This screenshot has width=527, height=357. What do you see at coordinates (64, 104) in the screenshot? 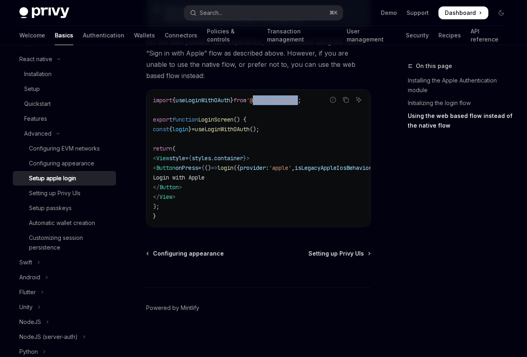
I see `a: Quickstart` at bounding box center [64, 104].